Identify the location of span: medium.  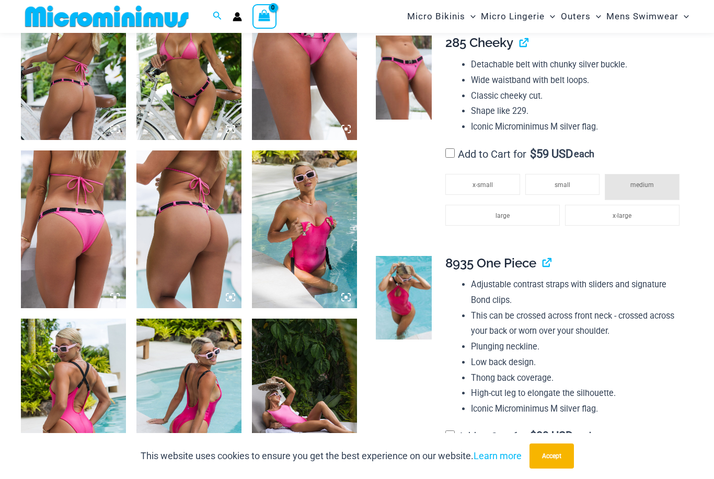
(642, 185).